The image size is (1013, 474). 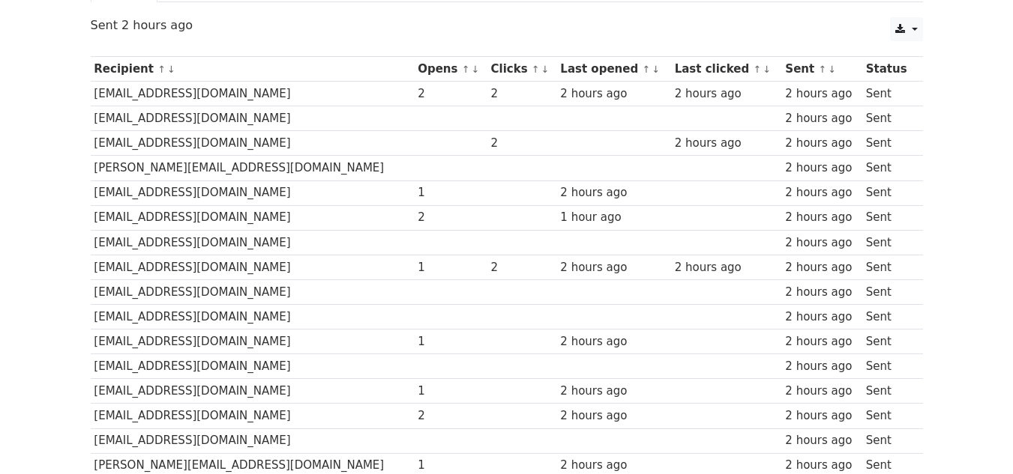 What do you see at coordinates (507, 25) in the screenshot?
I see `p: Sent 2 hours ago` at bounding box center [507, 25].